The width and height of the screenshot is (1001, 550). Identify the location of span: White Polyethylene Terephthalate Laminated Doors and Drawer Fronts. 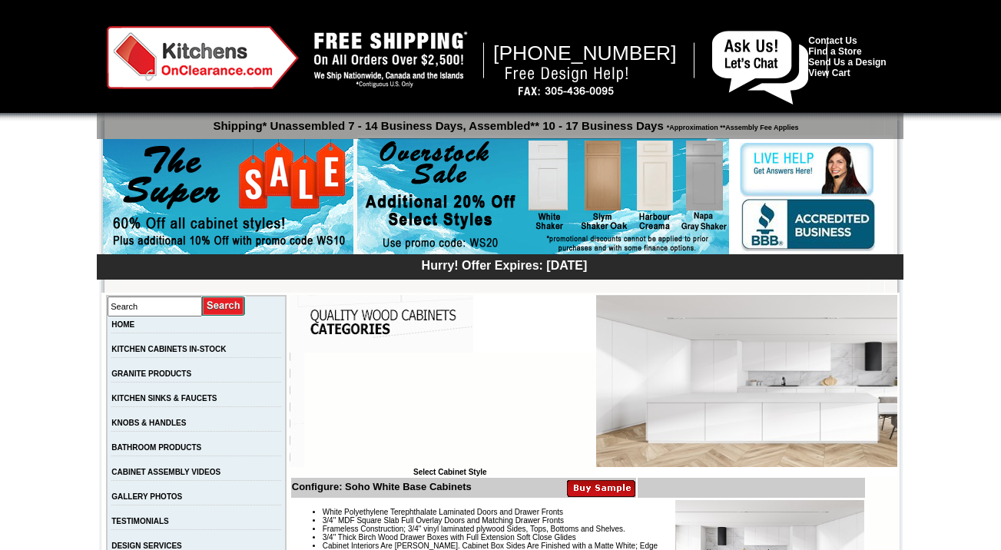
(442, 512).